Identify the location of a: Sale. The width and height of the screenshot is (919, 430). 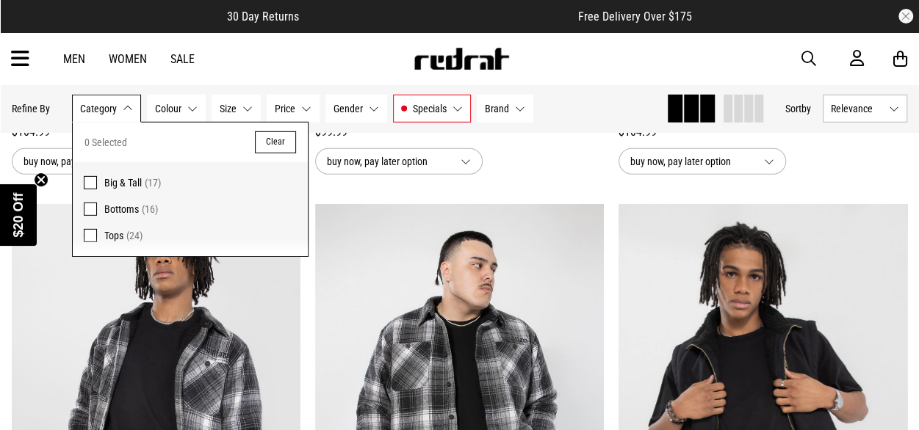
(182, 59).